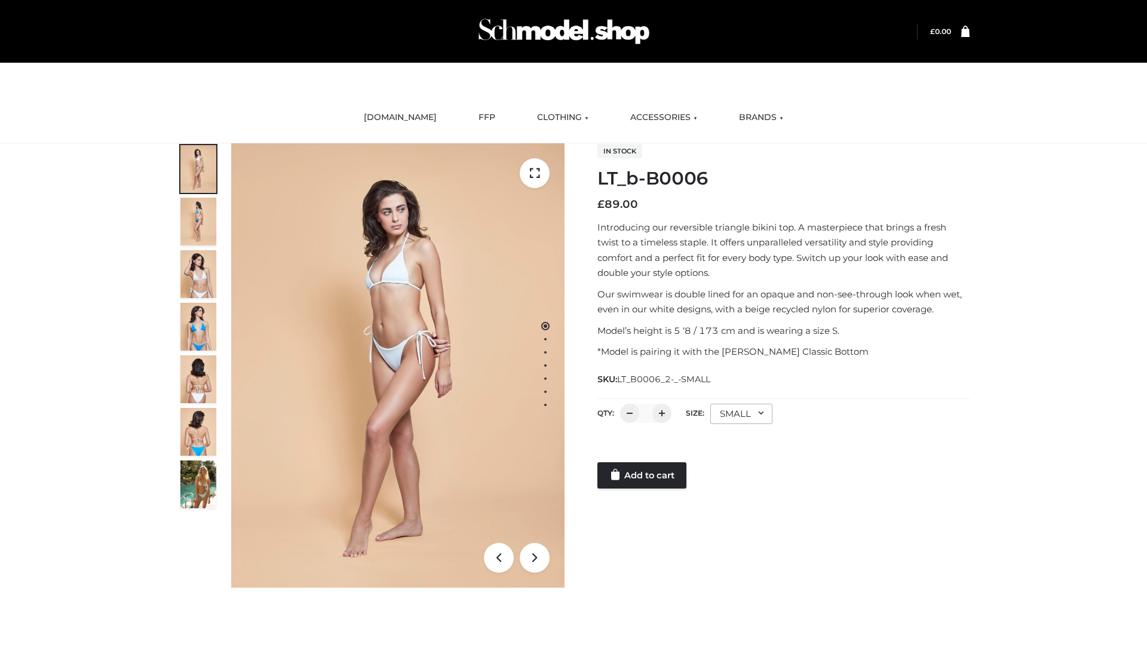  Describe the element at coordinates (564, 31) in the screenshot. I see `a: Schmodel Admin 964` at that location.